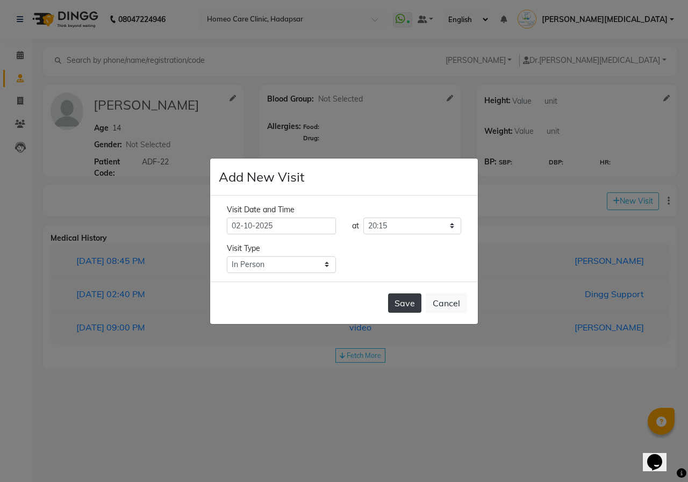  I want to click on button: Save, so click(405, 303).